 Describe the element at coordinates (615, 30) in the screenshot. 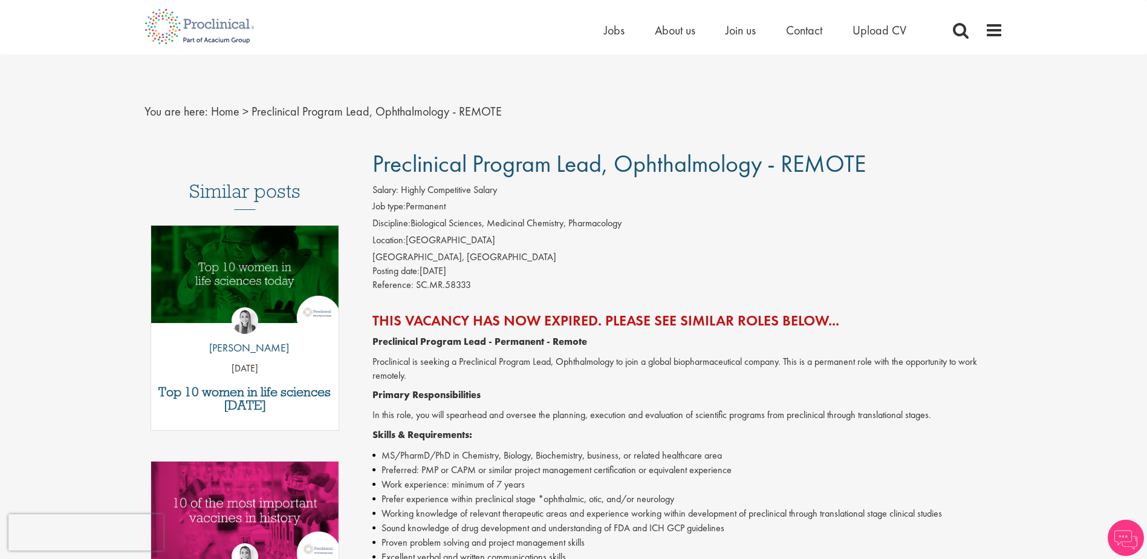

I see `a: Jobs` at that location.